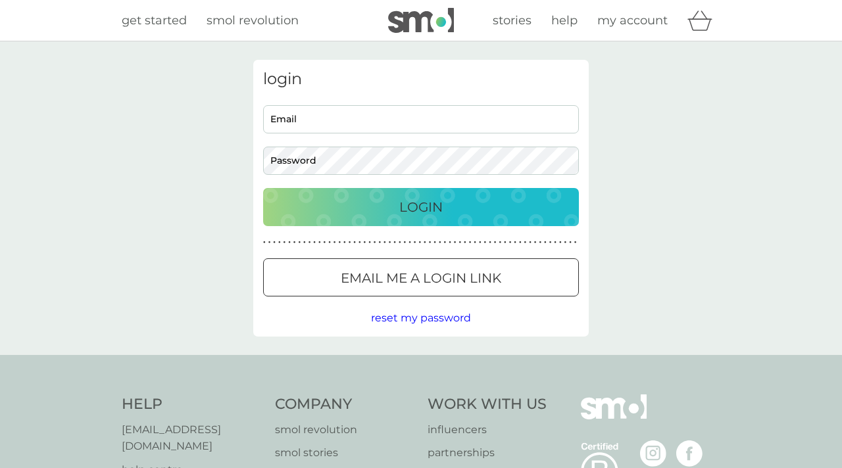  Describe the element at coordinates (345, 453) in the screenshot. I see `p: smol stories` at that location.